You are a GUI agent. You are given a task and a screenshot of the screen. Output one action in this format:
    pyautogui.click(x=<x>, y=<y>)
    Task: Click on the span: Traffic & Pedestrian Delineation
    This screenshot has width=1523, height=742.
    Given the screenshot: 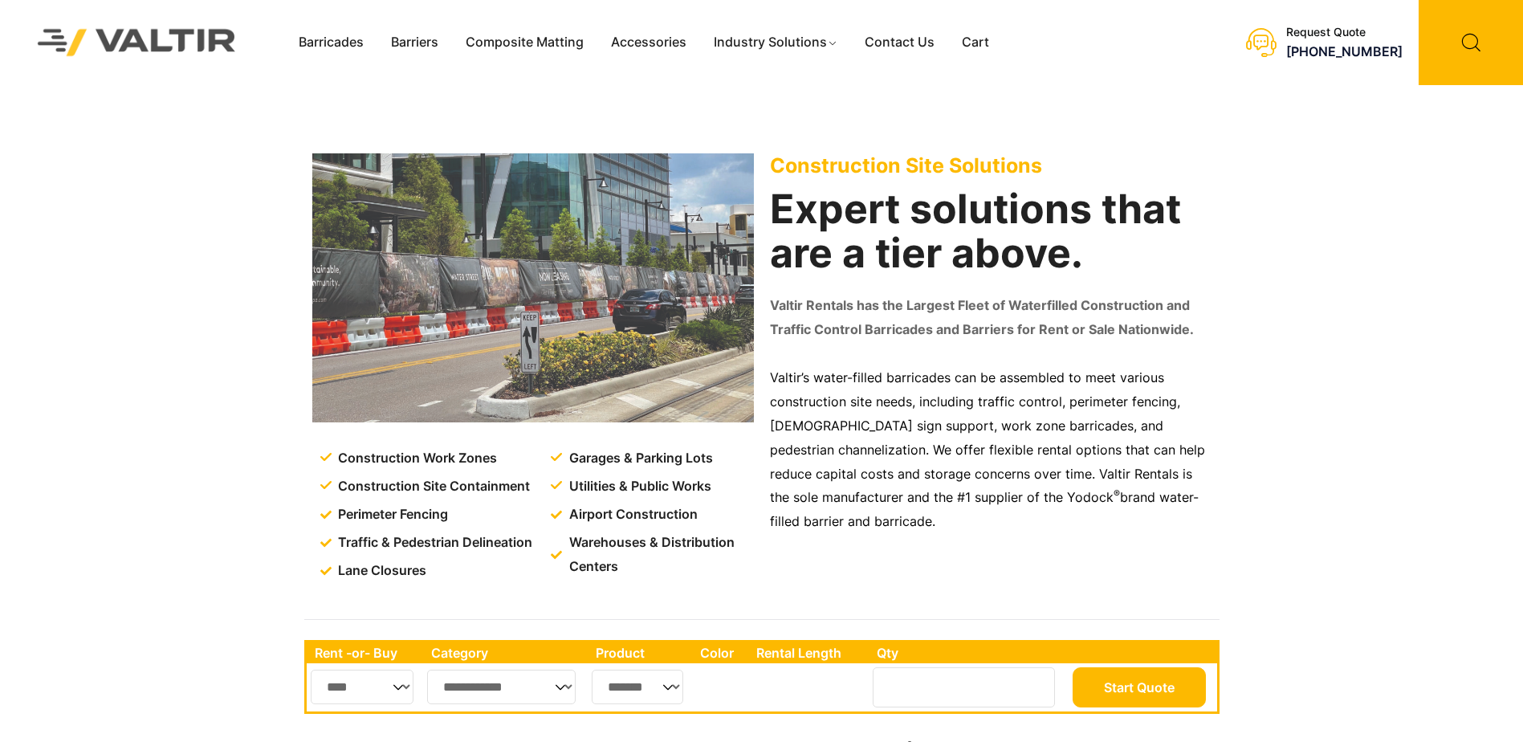 What is the action you would take?
    pyautogui.click(x=433, y=543)
    